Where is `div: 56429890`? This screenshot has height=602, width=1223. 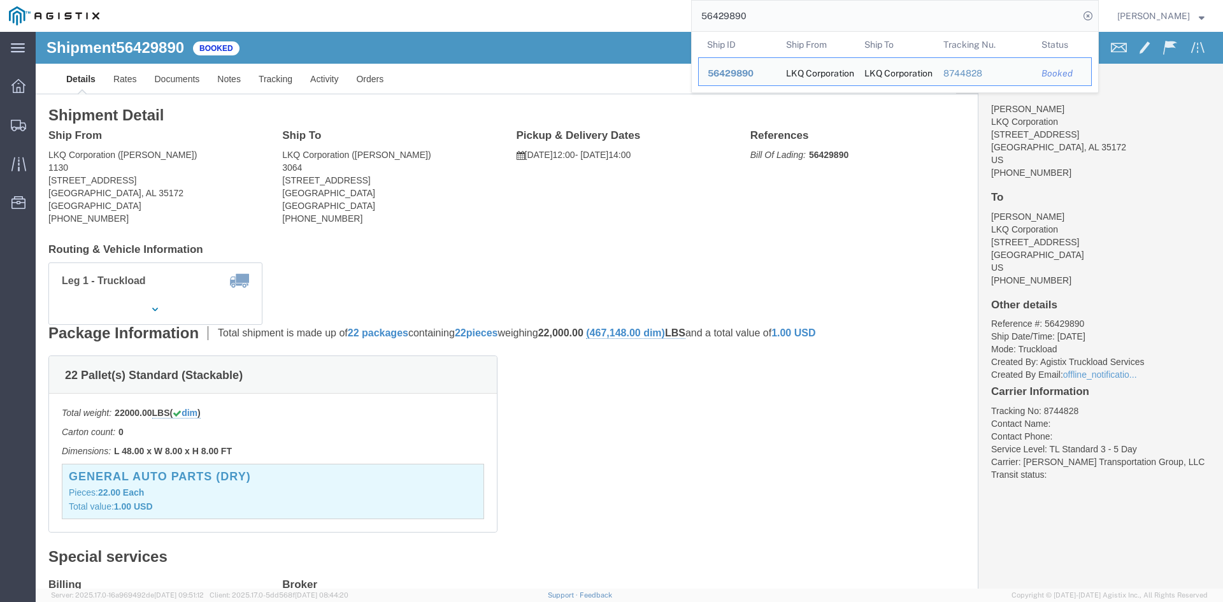
div: 56429890 is located at coordinates (738, 73).